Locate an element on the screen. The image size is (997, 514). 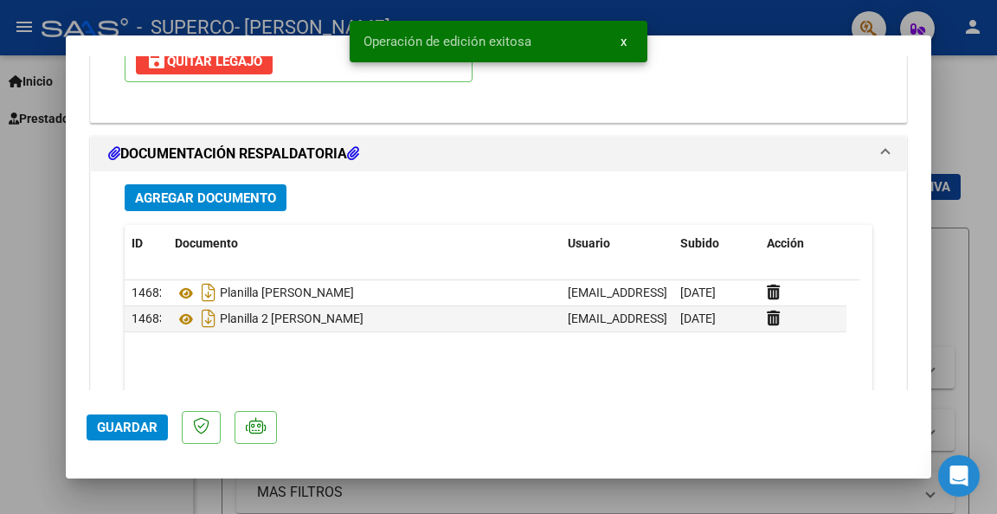
span: Usuario is located at coordinates (589, 243).